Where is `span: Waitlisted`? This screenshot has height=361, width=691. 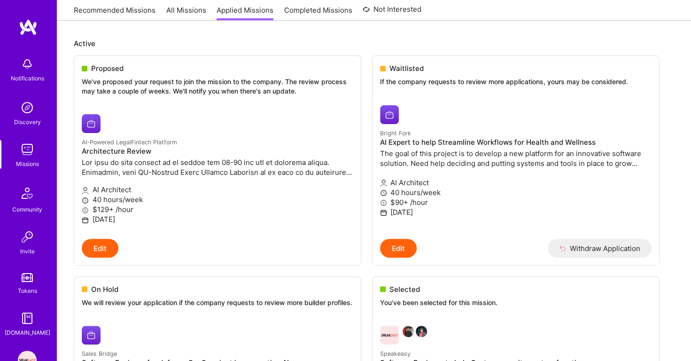
span: Waitlisted is located at coordinates (406, 68).